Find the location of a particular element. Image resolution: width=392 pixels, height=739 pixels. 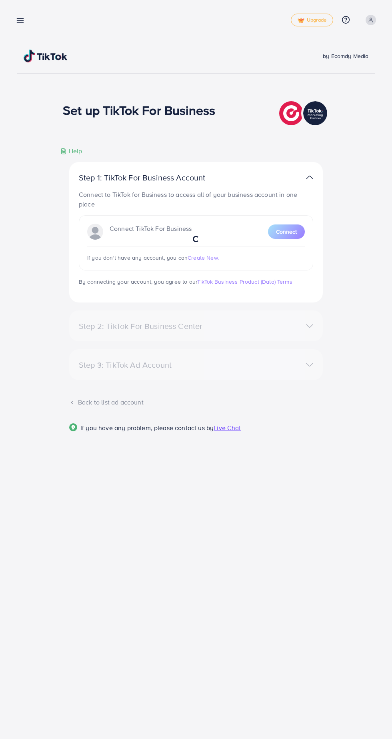

span: If you have any problem, please contact us by is located at coordinates (147, 428).